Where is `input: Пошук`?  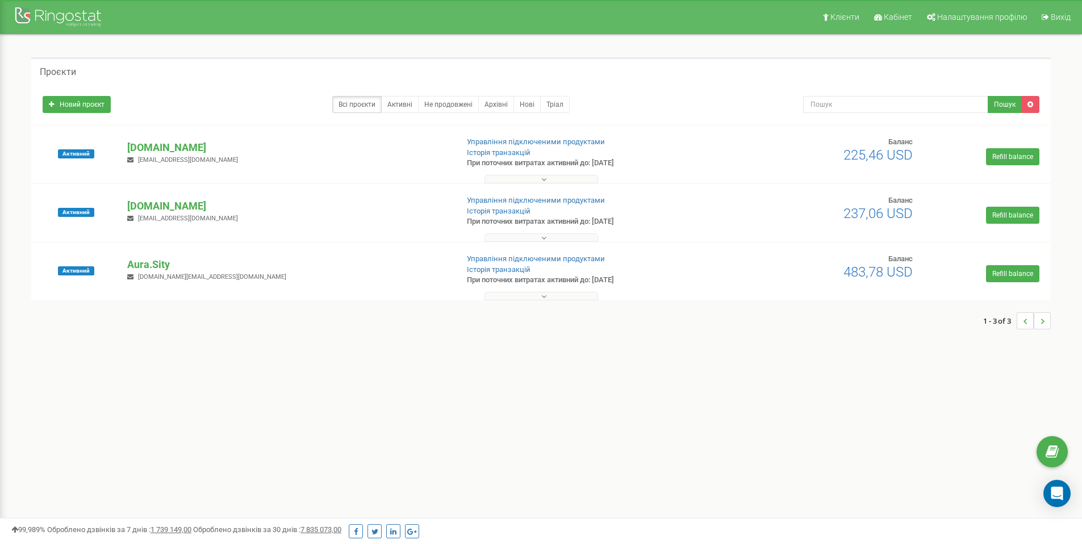
input: Пошук is located at coordinates (896, 105).